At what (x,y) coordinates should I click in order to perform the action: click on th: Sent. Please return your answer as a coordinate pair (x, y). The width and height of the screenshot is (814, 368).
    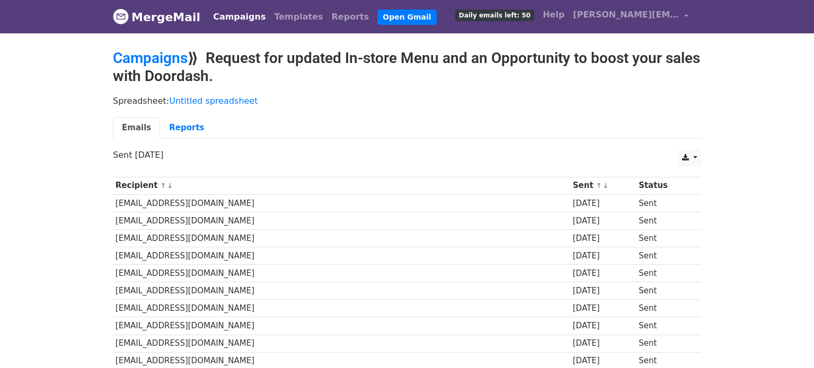
    Looking at the image, I should click on (603, 186).